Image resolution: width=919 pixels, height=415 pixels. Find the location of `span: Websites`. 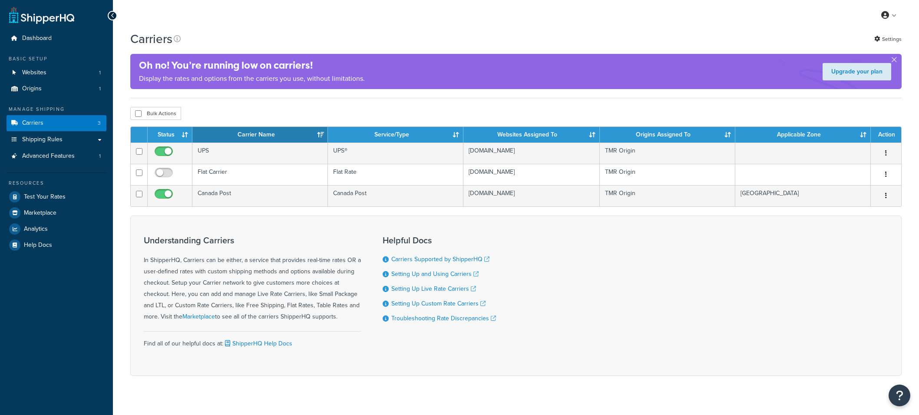

span: Websites is located at coordinates (34, 73).